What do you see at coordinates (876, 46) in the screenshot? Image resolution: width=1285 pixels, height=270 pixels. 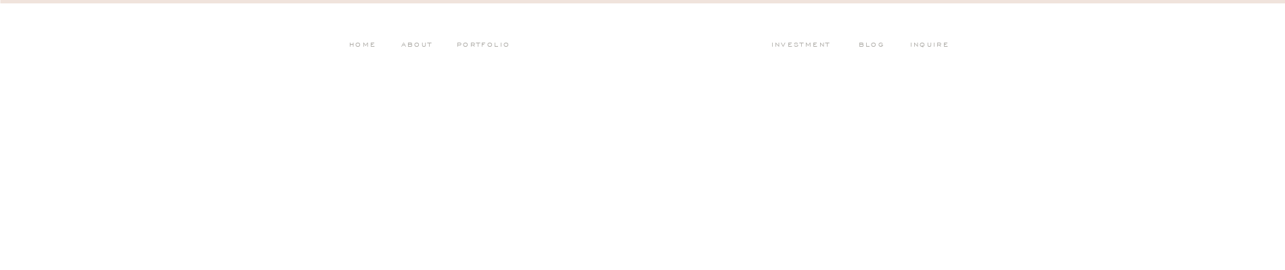 I see `nav: blog` at bounding box center [876, 46].